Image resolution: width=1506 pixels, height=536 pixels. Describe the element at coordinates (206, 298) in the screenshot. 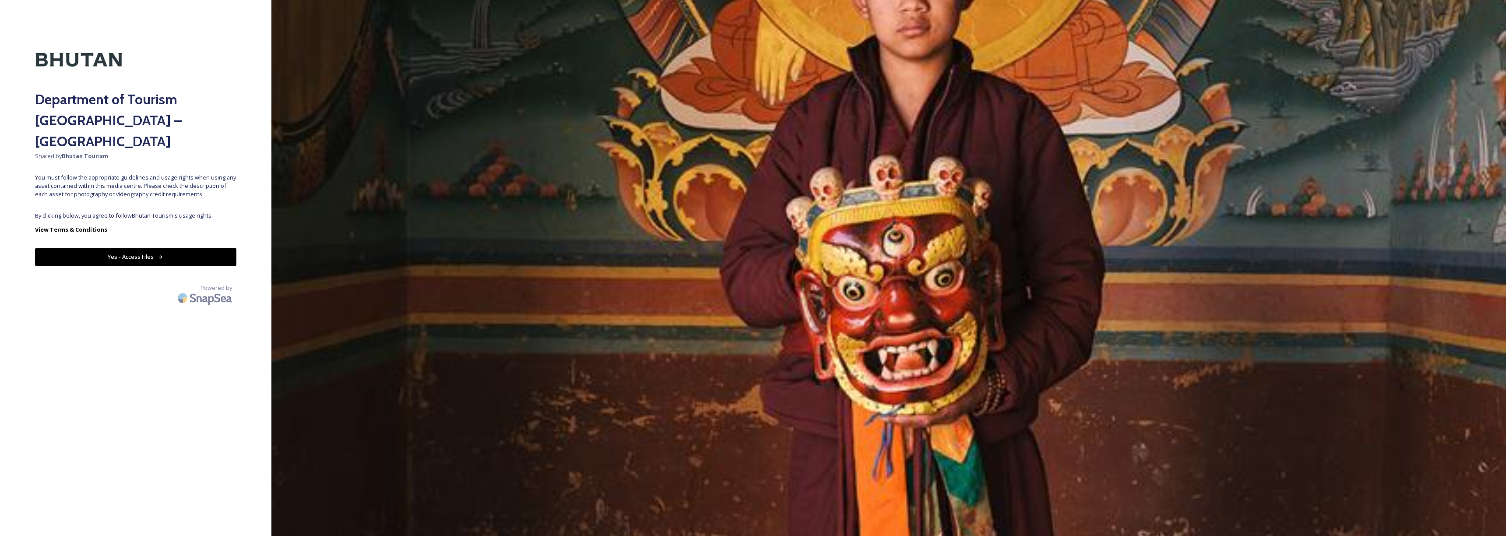

I see `img: SnapSea Logo` at that location.